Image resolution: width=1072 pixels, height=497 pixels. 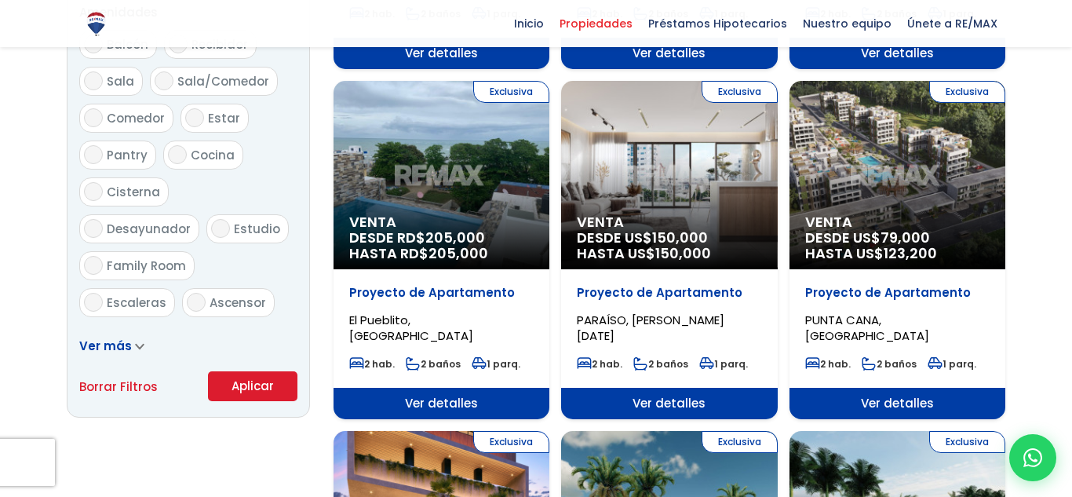 What do you see at coordinates (257, 228) in the screenshot?
I see `span: Estudio` at bounding box center [257, 228].